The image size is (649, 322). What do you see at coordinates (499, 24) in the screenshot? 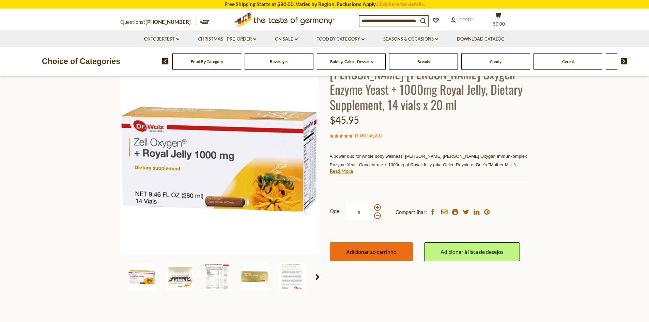
I see `span: $0.00` at bounding box center [499, 24].